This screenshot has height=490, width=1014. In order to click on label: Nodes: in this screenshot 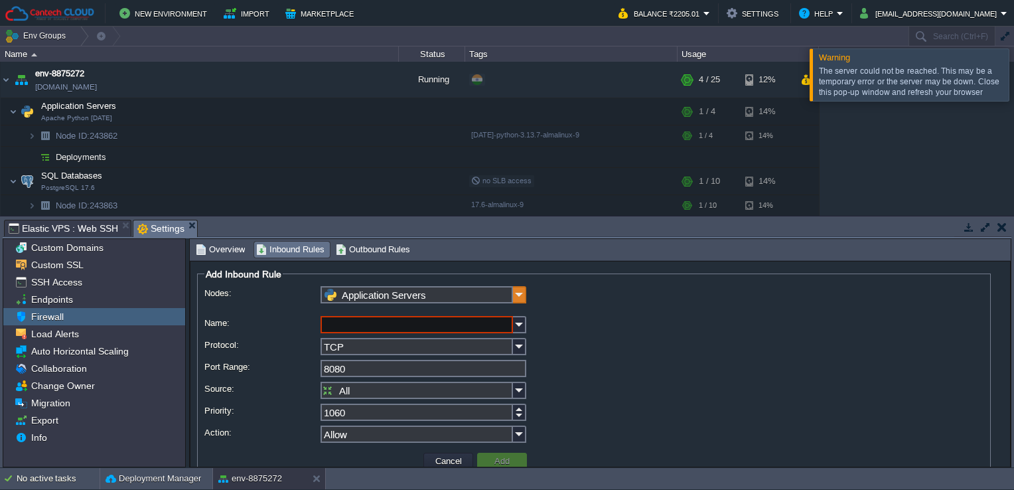, I will do `click(261, 293)`.